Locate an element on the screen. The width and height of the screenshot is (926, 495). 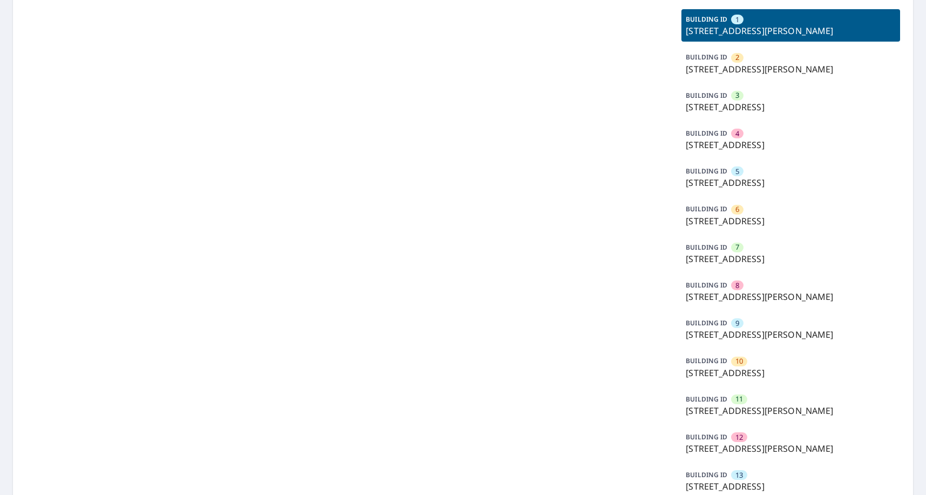
span: 9 is located at coordinates (737, 323).